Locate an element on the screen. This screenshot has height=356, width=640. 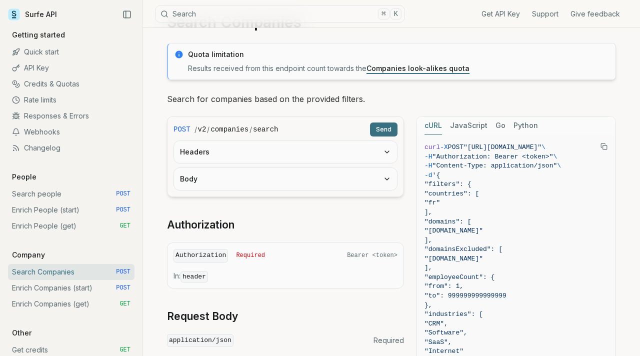
span: "Authorization: Bearer <token>" is located at coordinates (493, 156).